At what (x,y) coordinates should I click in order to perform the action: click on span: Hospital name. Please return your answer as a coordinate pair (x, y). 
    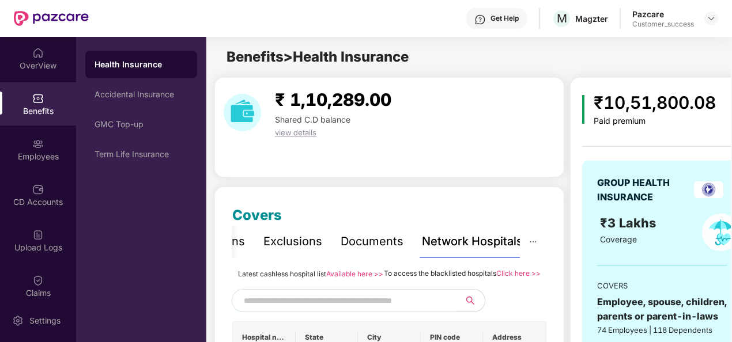
    Looking at the image, I should click on (264, 338).